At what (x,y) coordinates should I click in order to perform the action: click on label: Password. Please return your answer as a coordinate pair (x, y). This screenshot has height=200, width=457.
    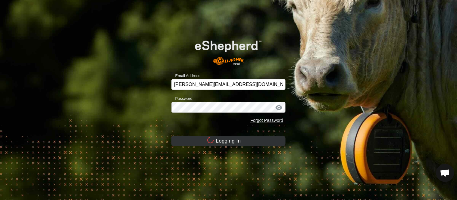
    Looking at the image, I should click on (182, 99).